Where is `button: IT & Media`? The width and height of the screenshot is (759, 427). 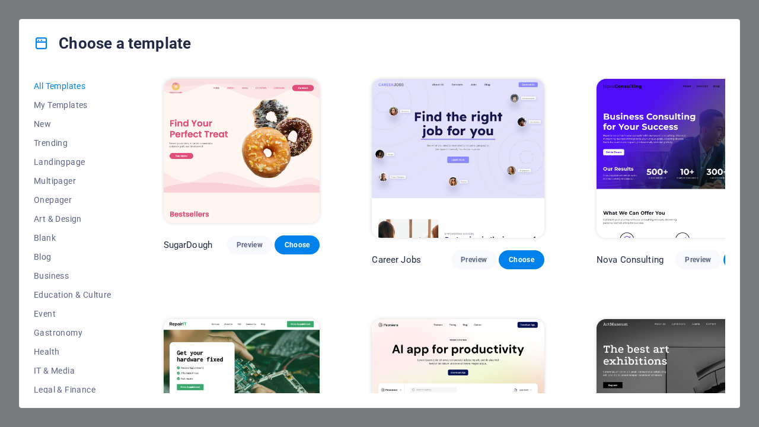
button: IT & Media is located at coordinates (72, 371).